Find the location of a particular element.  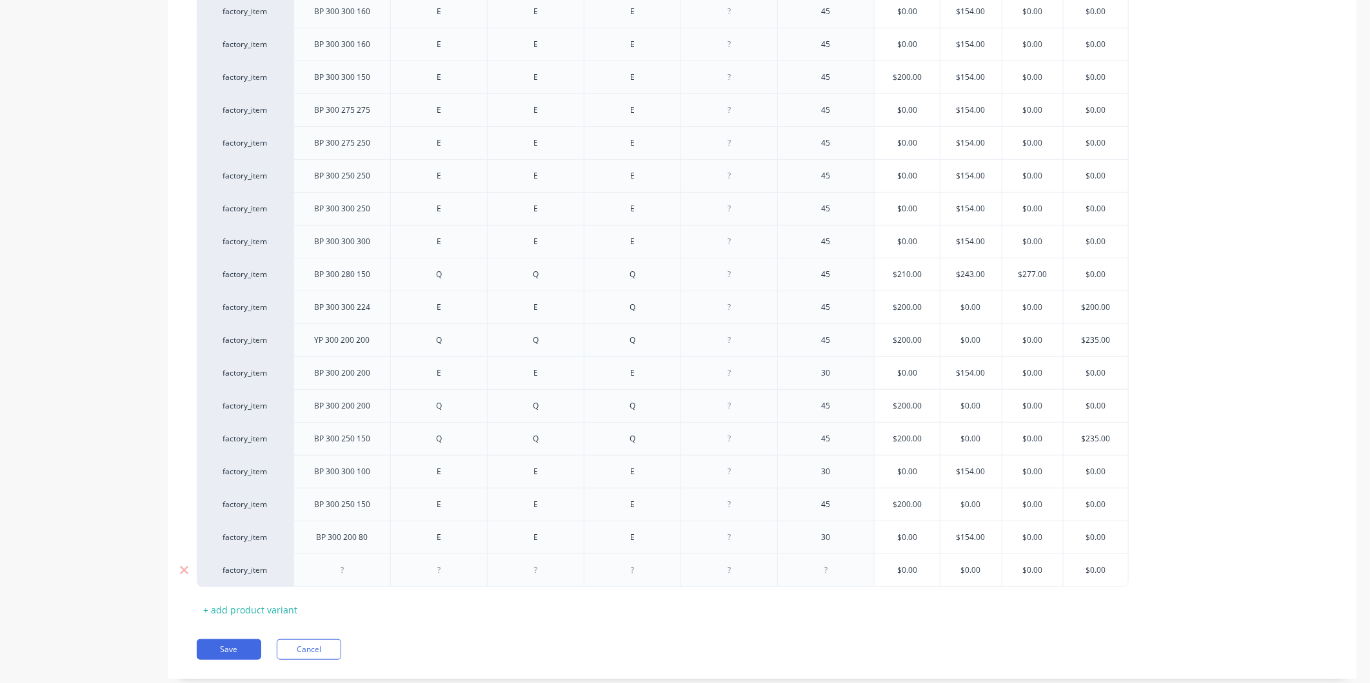

div: factory_itemBP 300 200 200QQQ45$200.00$0.00$0.00$0.00 is located at coordinates (662, 406).